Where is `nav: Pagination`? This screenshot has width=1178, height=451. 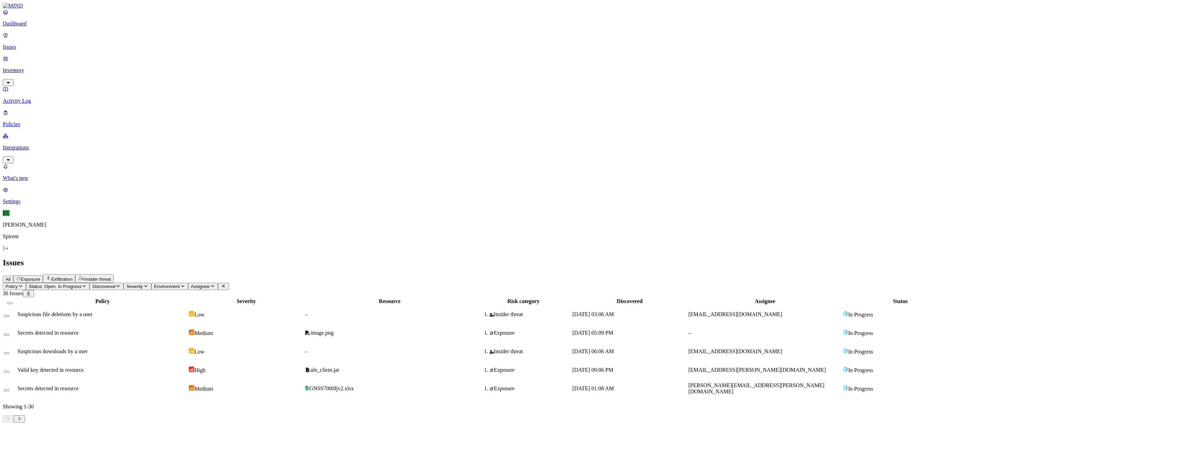
nav: Pagination is located at coordinates (589, 419).